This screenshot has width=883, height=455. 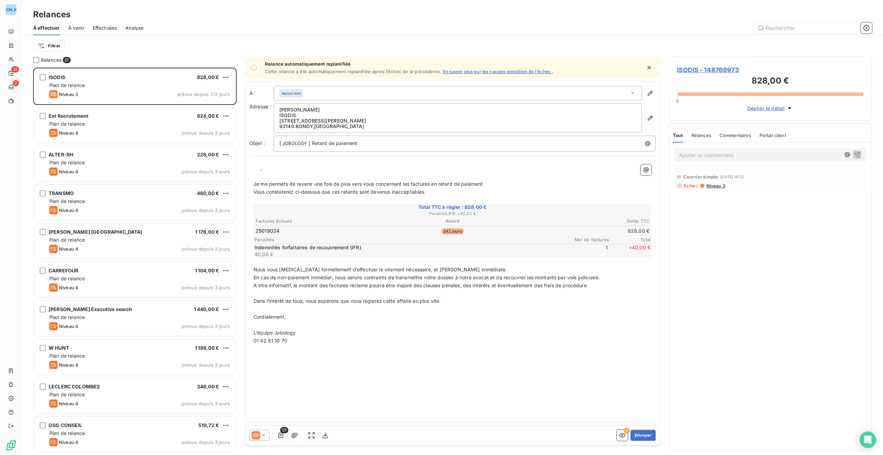 I want to click on td: 828,00 €, so click(x=584, y=231).